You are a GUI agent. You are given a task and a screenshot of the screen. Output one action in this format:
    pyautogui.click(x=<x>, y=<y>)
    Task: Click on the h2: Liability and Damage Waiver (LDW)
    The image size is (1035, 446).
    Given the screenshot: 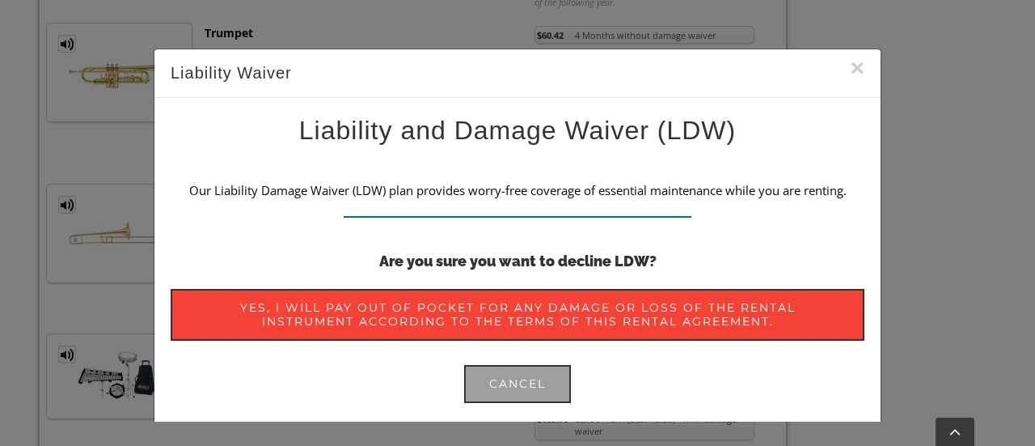 What is the action you would take?
    pyautogui.click(x=518, y=131)
    